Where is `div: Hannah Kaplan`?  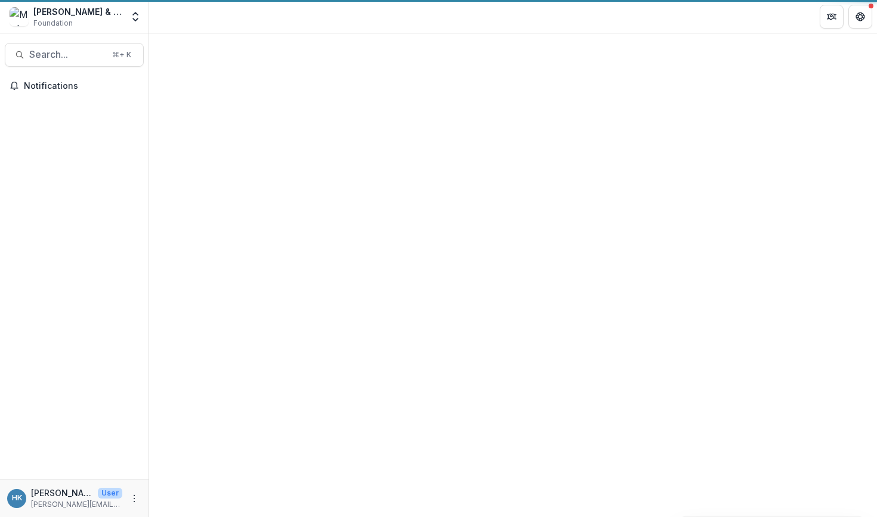 div: Hannah Kaplan is located at coordinates (17, 498).